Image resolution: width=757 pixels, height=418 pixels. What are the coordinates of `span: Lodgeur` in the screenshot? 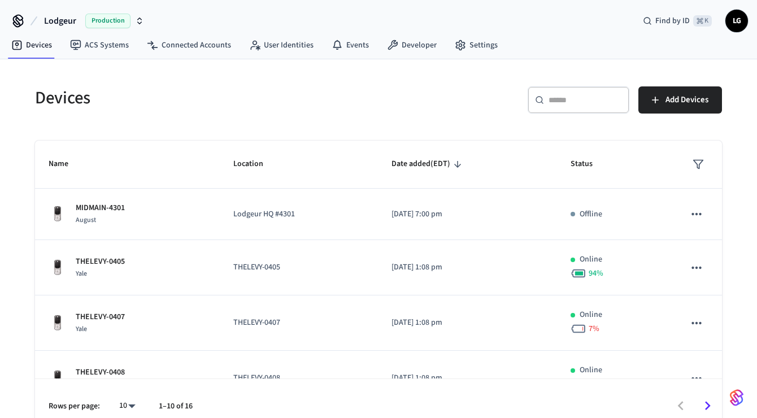 It's located at (60, 21).